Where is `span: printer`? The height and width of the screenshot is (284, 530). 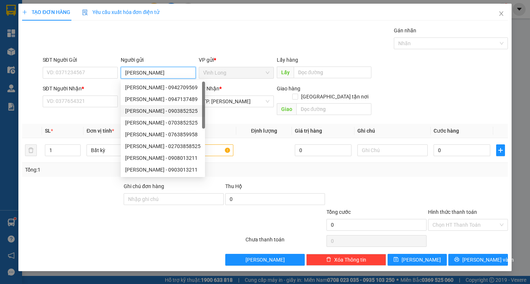 span: printer is located at coordinates (456, 260).